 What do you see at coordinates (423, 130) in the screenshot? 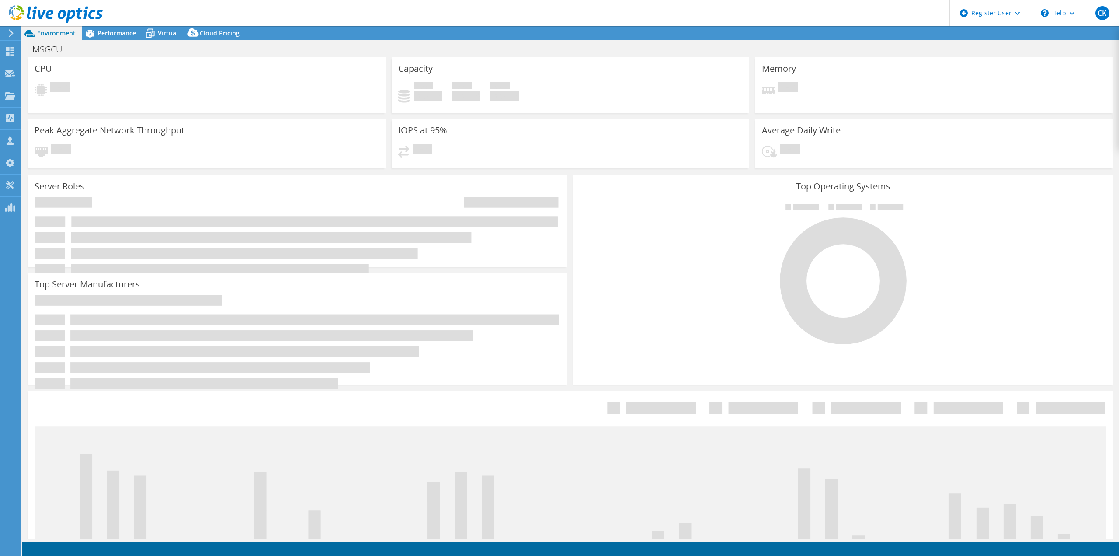
I see `h3: IOPS at 95%` at bounding box center [423, 130].